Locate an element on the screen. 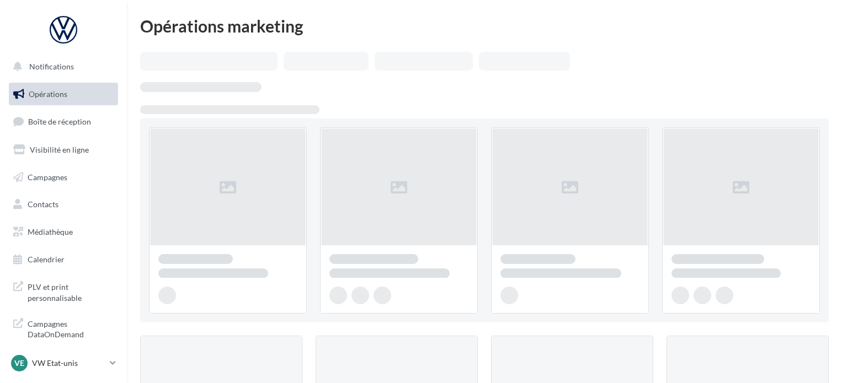  a: Calendrier is located at coordinates (63, 260).